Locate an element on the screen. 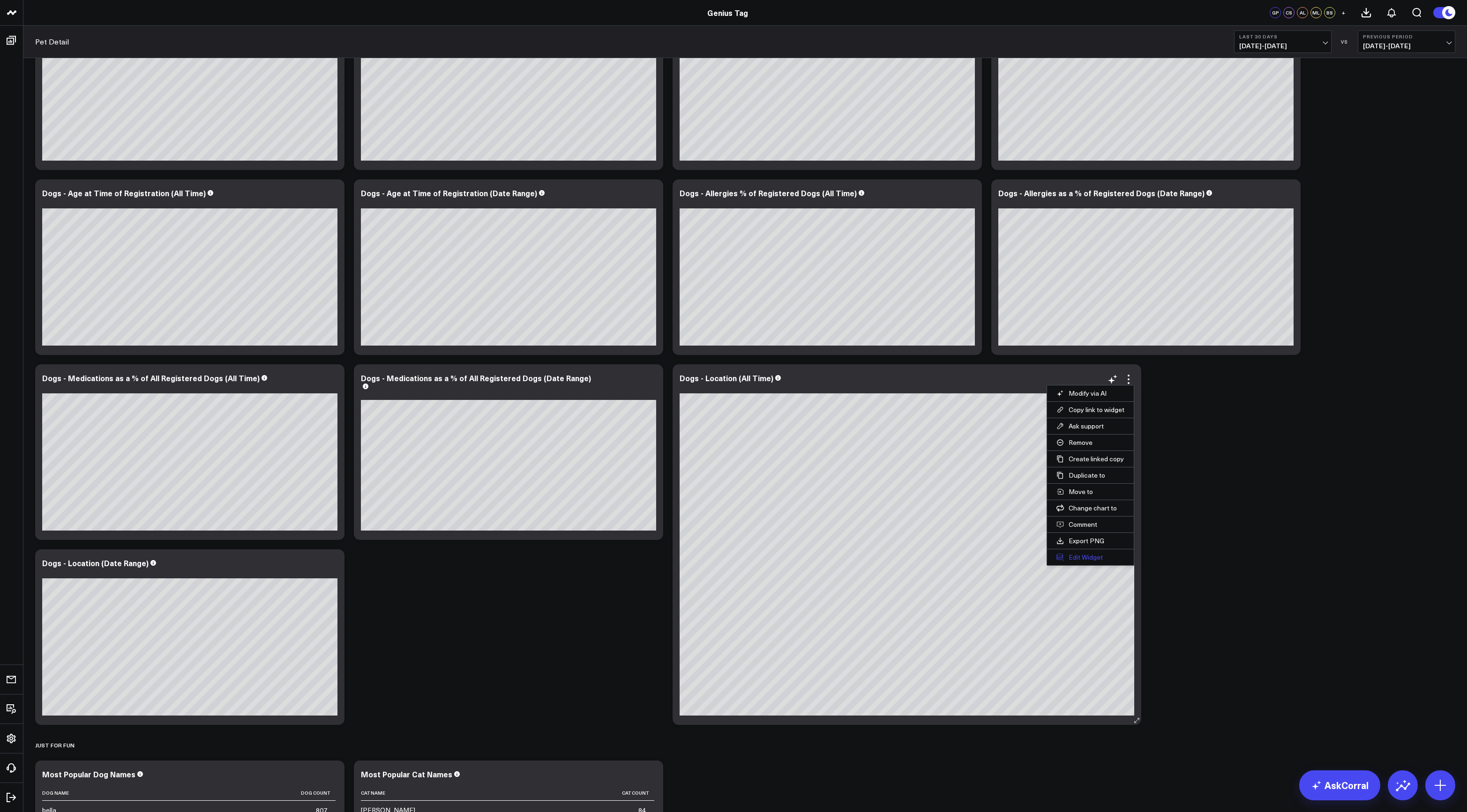 The image size is (1467, 812). div: ML is located at coordinates (1316, 13).